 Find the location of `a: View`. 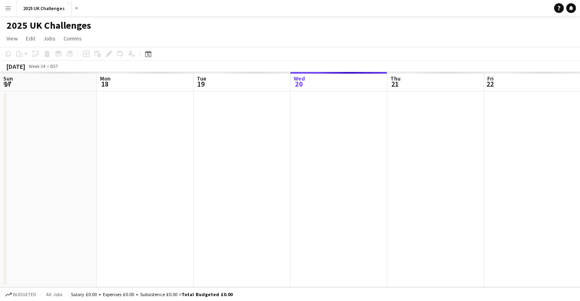

a: View is located at coordinates (12, 38).